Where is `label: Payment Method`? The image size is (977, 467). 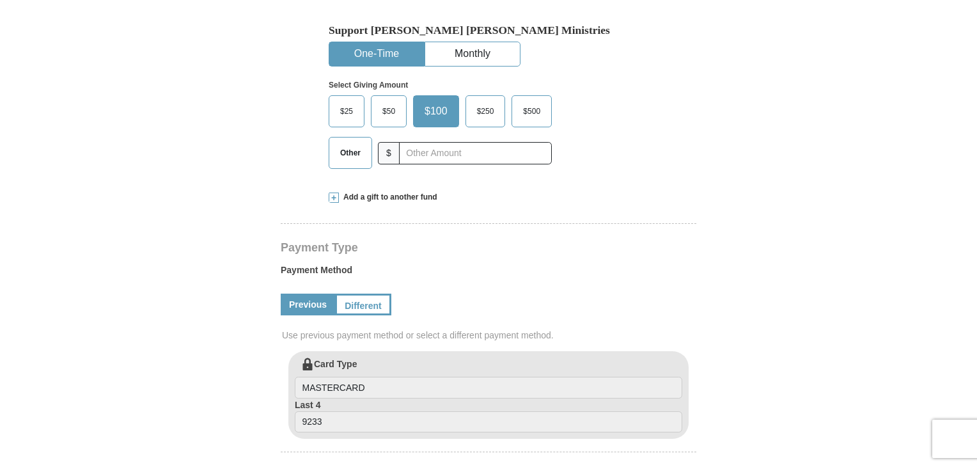
label: Payment Method is located at coordinates (489, 273).